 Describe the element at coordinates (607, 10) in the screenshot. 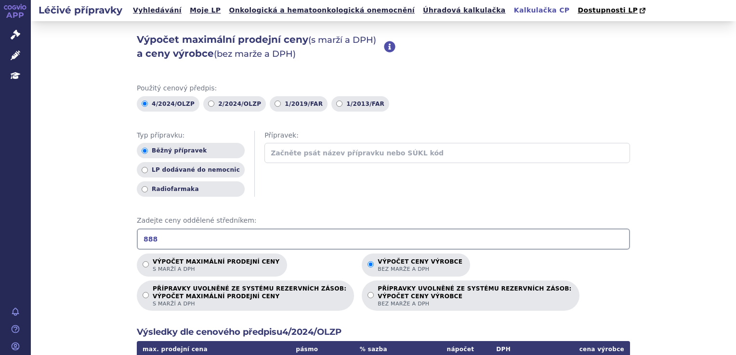

I see `span: Dostupnosti LP` at that location.